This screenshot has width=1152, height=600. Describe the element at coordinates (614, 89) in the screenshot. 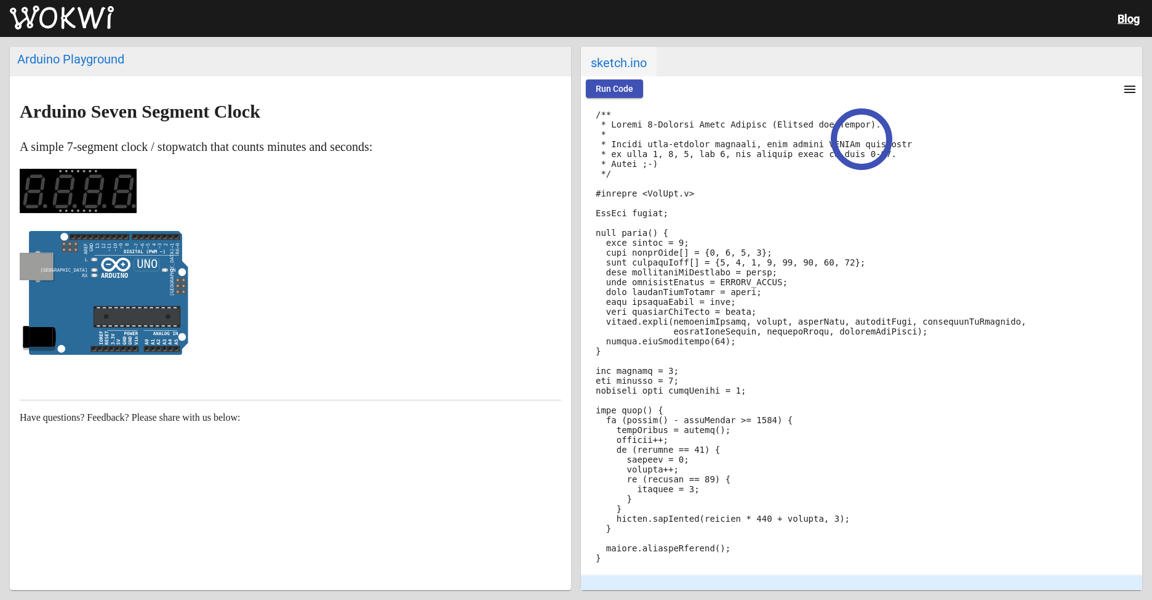

I see `span: Run Code` at that location.